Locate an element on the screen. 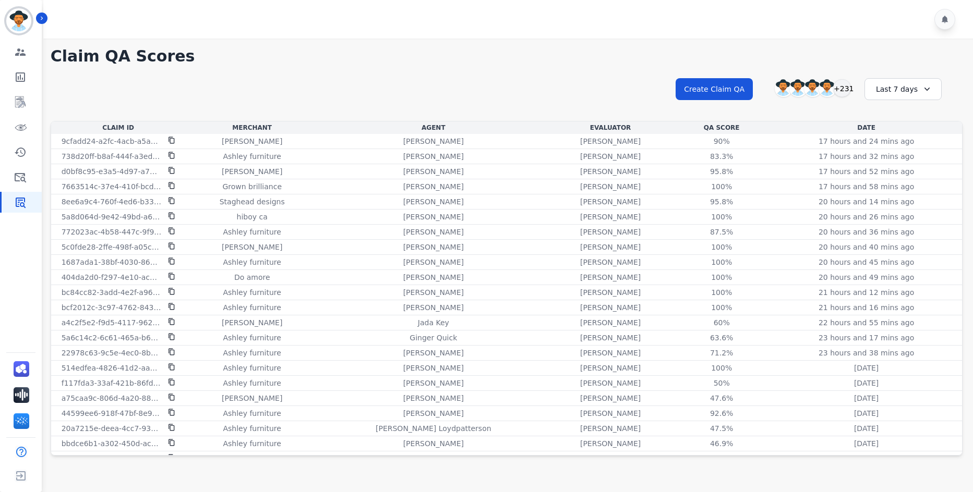 This screenshot has width=973, height=492. p: 21 hours and 12 mins ago is located at coordinates (866, 293).